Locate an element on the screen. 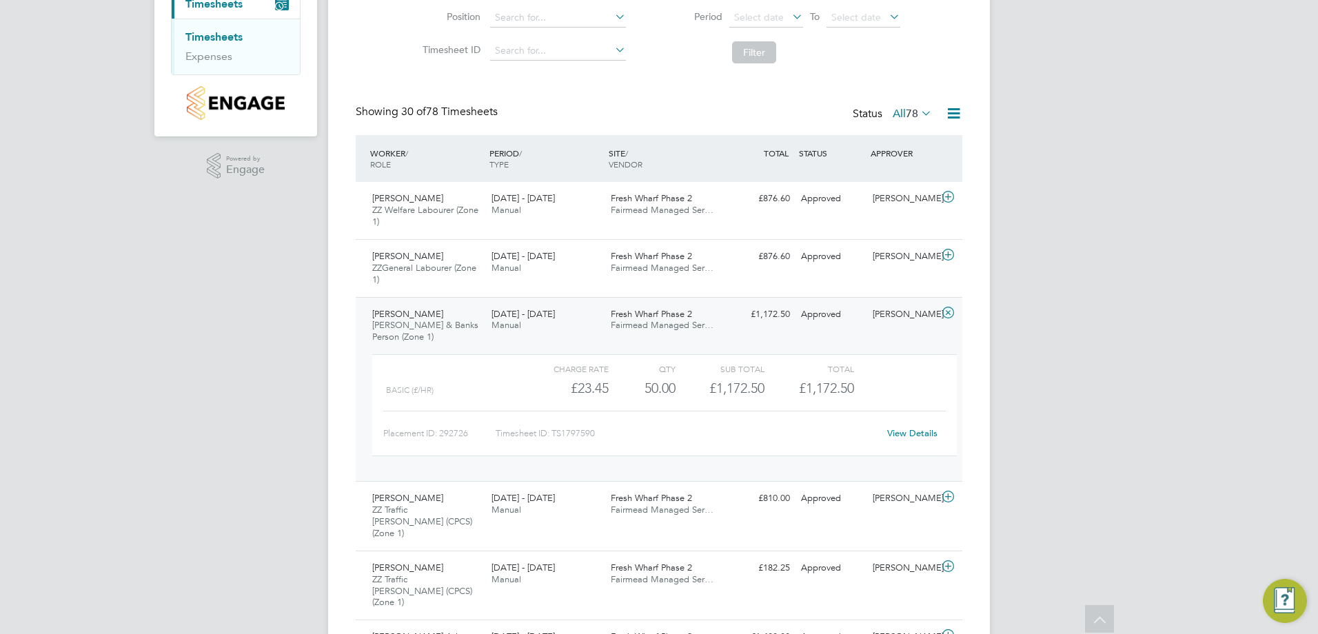 This screenshot has width=1318, height=634. a: Expenses is located at coordinates (209, 56).